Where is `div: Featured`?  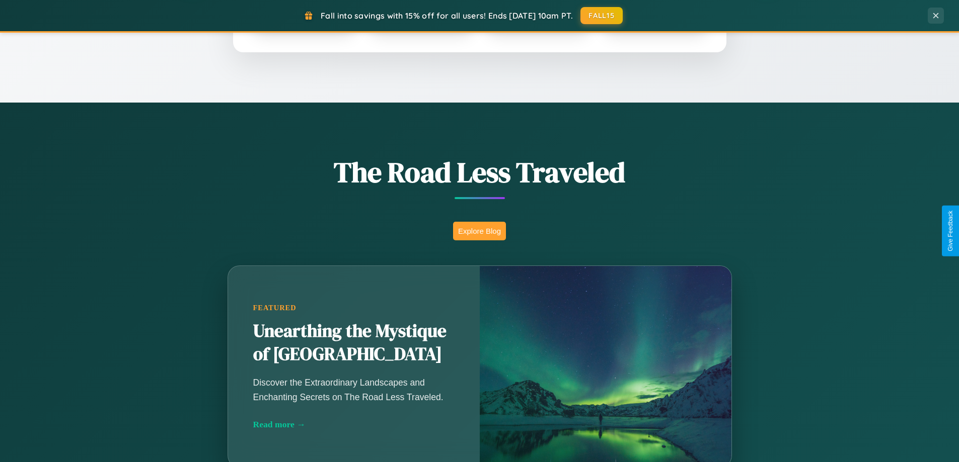 div: Featured is located at coordinates (354, 308).